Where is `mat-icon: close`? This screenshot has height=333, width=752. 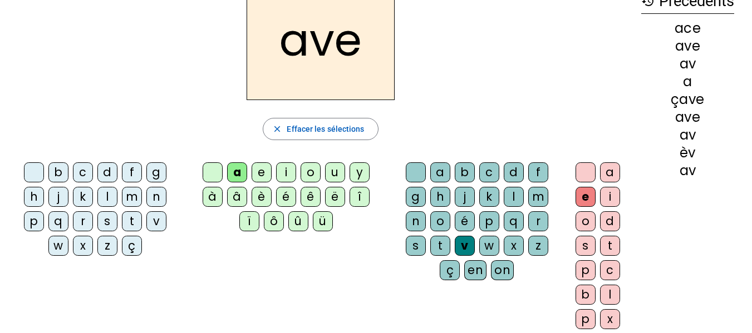 mat-icon: close is located at coordinates (277, 129).